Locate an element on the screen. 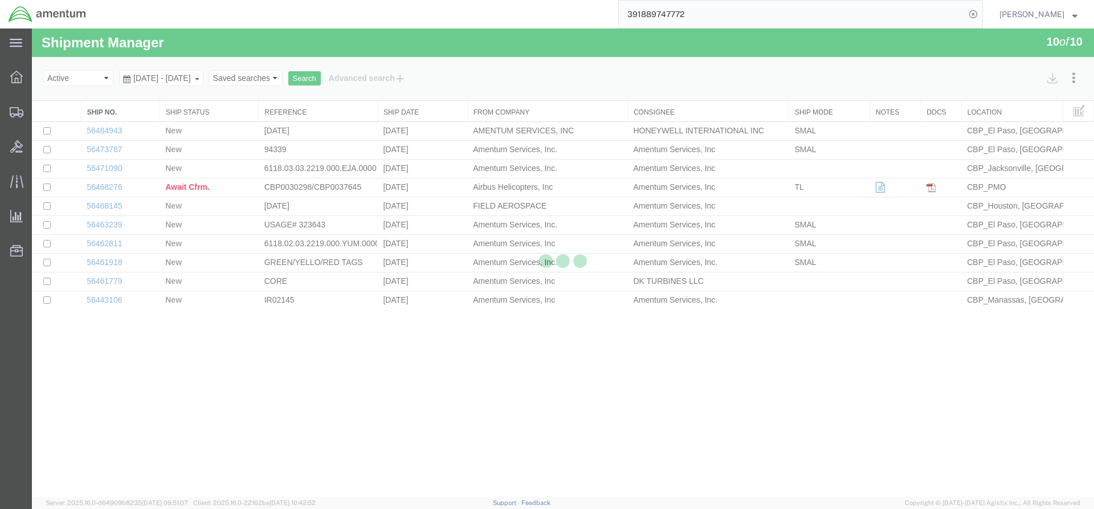 This screenshot has height=509, width=1094. img: logo is located at coordinates (47, 14).